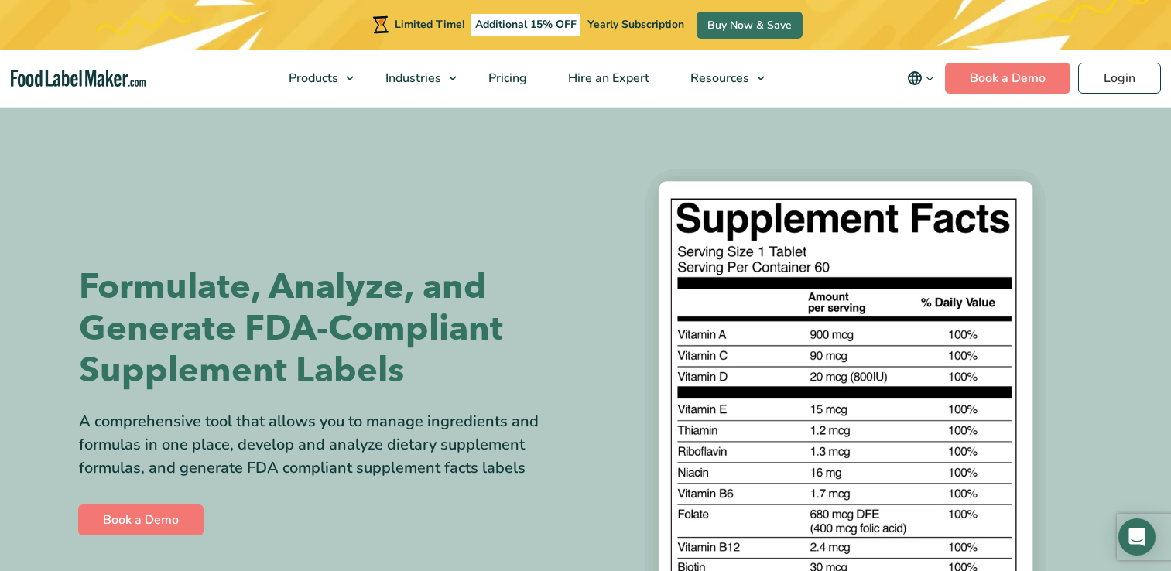 The width and height of the screenshot is (1171, 571). Describe the element at coordinates (607, 78) in the screenshot. I see `span: Hire an Expert` at that location.